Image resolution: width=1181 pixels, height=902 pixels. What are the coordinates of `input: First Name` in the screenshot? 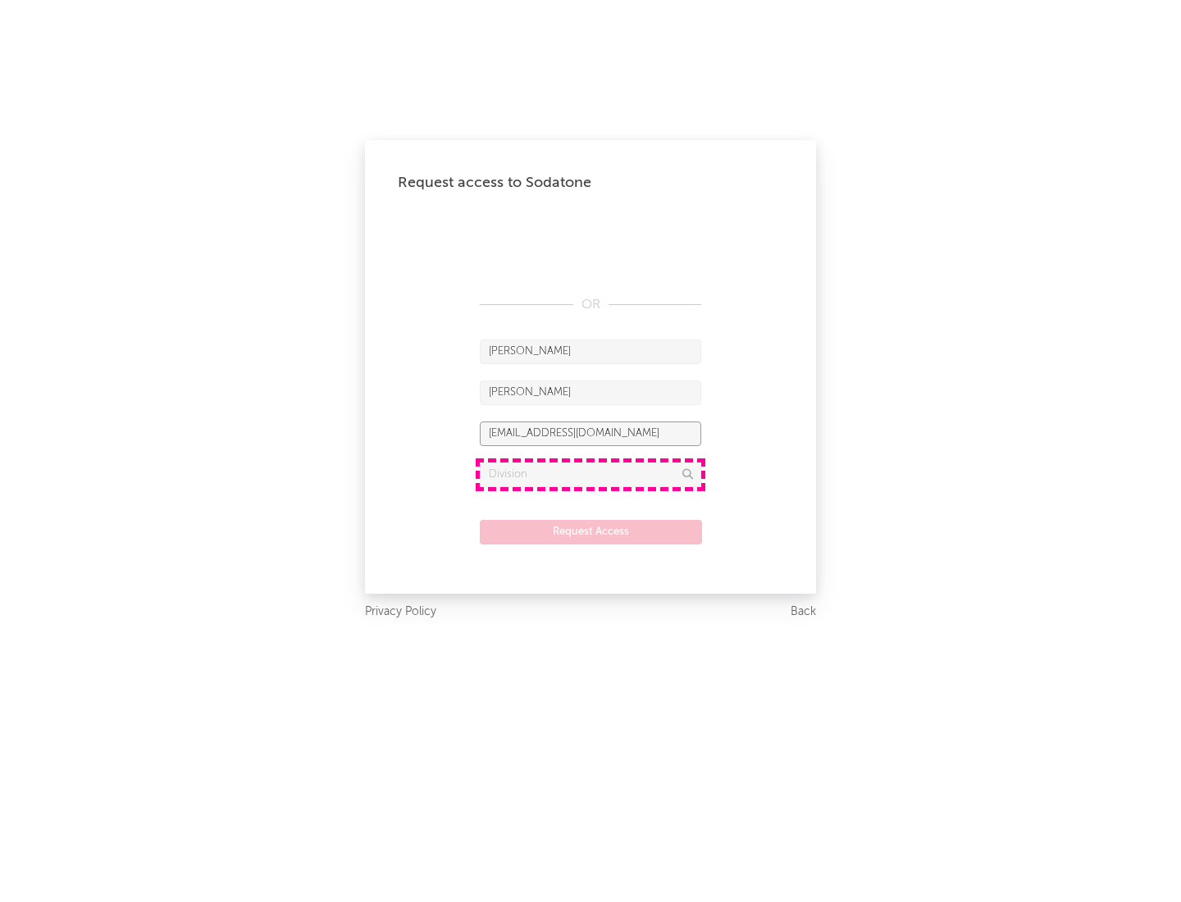 It's located at (590, 352).